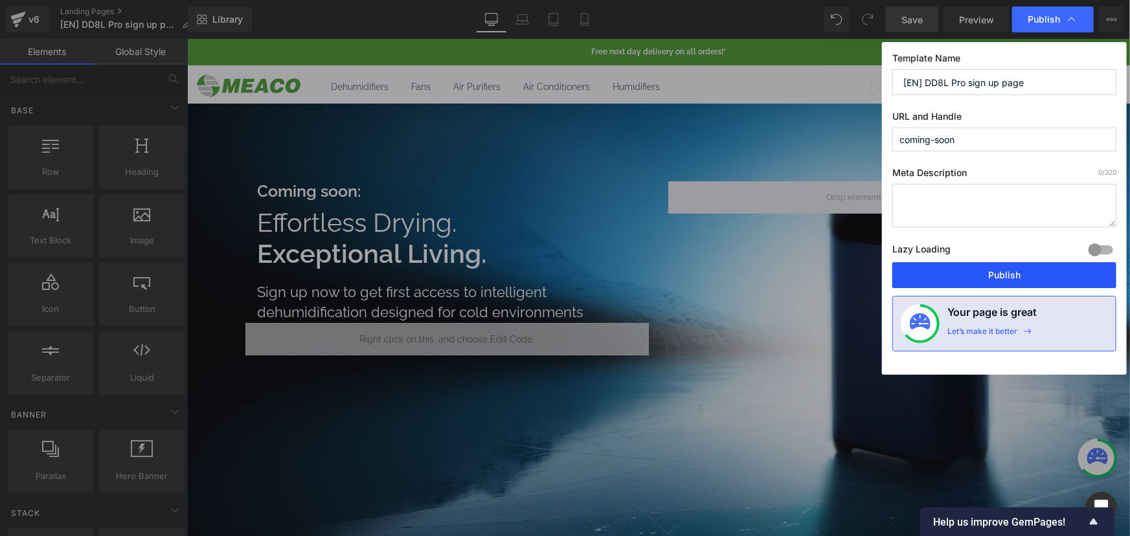 The height and width of the screenshot is (536, 1130). I want to click on label: URL and Handle, so click(1004, 119).